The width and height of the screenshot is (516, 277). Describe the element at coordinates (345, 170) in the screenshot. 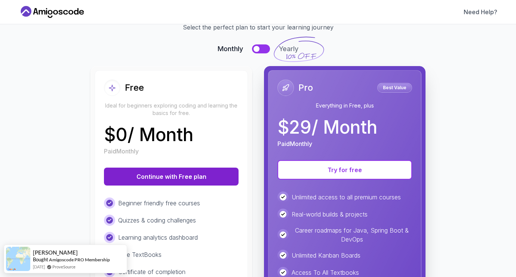

I see `button: Try for free` at that location.